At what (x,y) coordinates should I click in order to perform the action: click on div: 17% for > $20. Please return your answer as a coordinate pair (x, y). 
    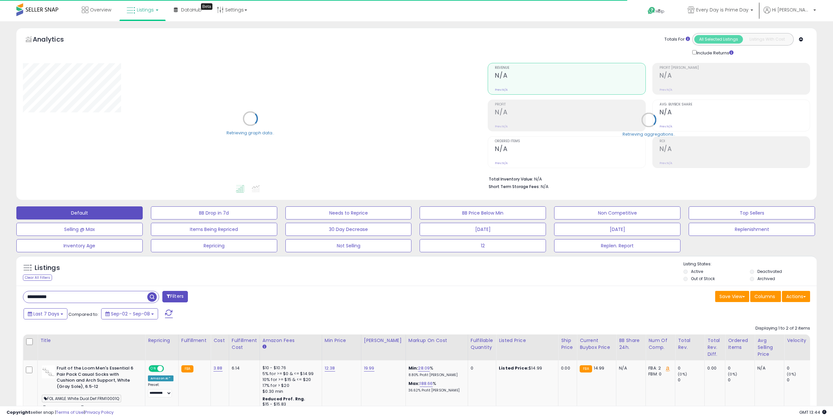
    Looking at the image, I should click on (290, 385).